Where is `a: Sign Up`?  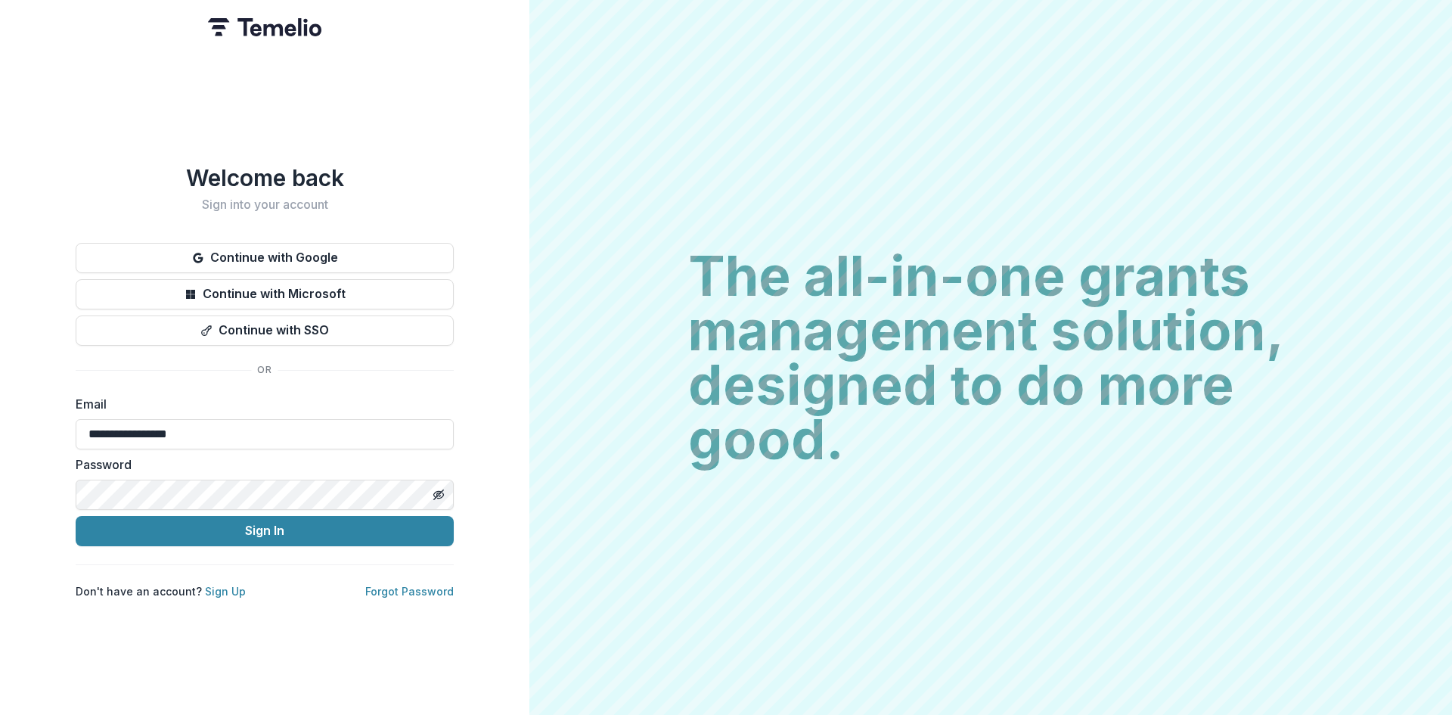
a: Sign Up is located at coordinates (225, 591).